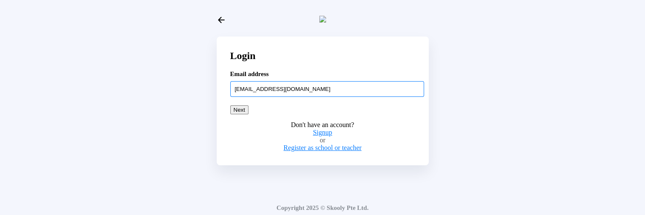  Describe the element at coordinates (221, 20) in the screenshot. I see `button: arrow back outline` at that location.